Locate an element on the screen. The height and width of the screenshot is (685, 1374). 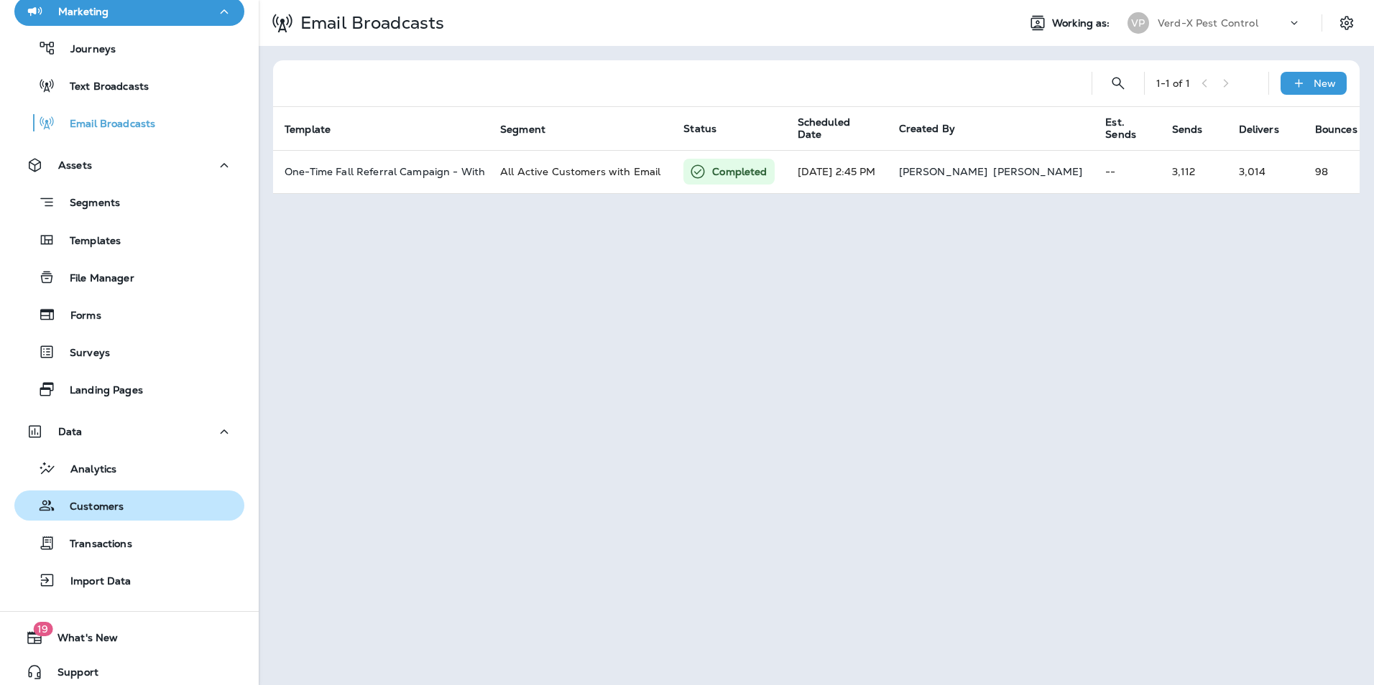
p: Forms is located at coordinates (78, 316).